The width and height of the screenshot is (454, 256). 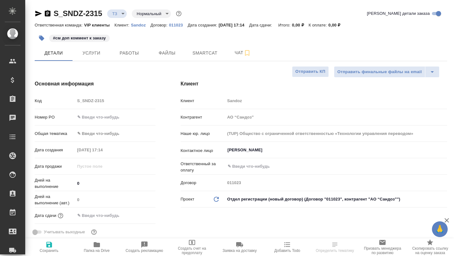 What do you see at coordinates (383, 251) in the screenshot?
I see `span: Призвать менеджера по развитию` at bounding box center [383, 251].